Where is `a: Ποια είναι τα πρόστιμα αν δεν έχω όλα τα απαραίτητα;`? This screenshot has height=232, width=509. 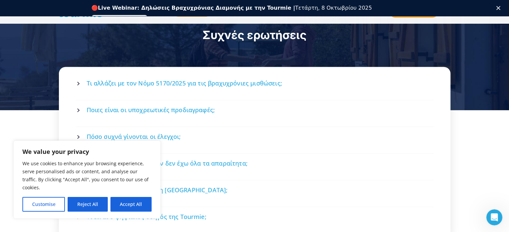 a: Ποια είναι τα πρόστιμα αν δεν έχω όλα τα απαραίτητα; is located at coordinates (255, 164).